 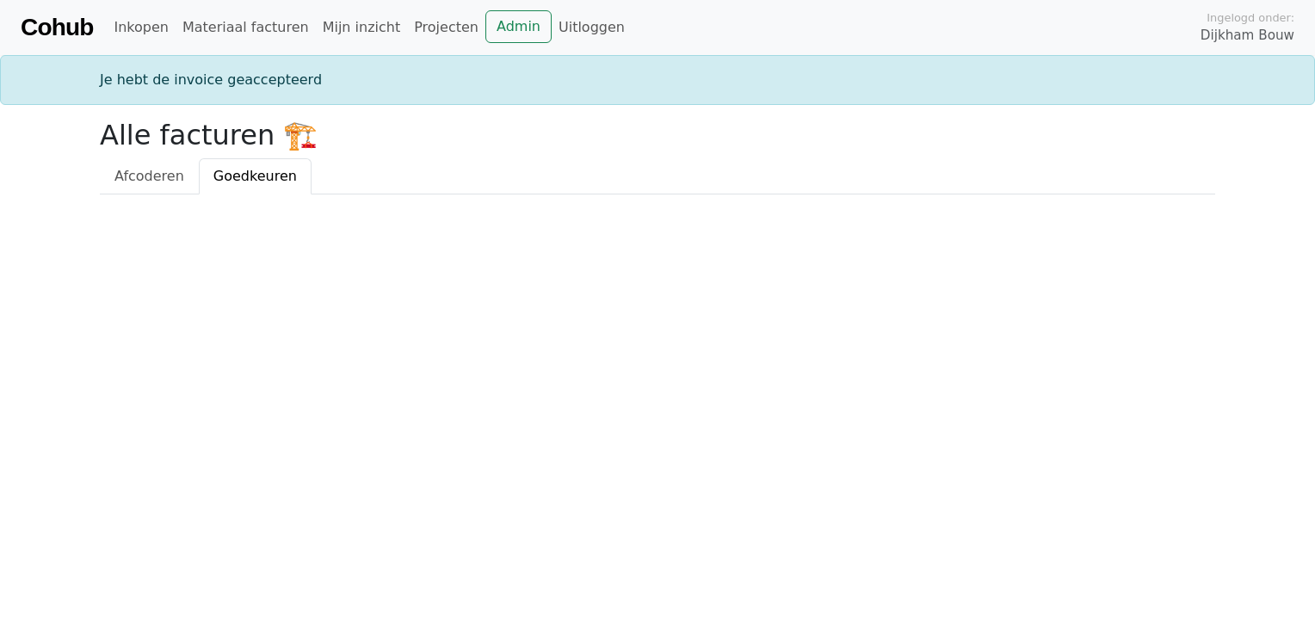 I want to click on a: Uitloggen, so click(x=591, y=28).